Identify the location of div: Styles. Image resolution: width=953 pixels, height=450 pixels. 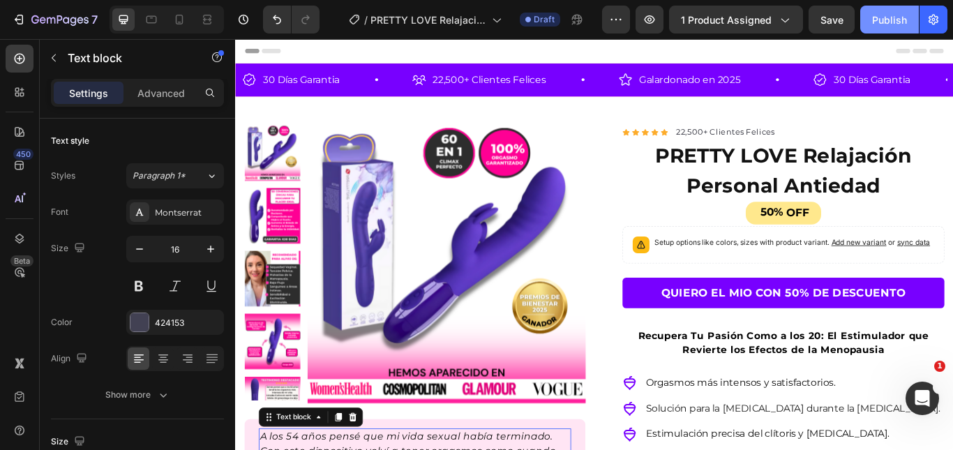
(63, 176).